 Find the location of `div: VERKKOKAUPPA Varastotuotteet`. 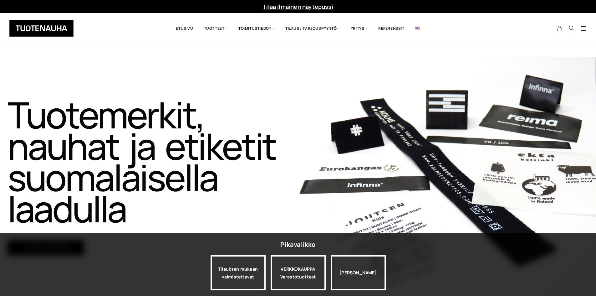

div: VERKKOKAUPPA Varastotuotteet is located at coordinates (298, 273).